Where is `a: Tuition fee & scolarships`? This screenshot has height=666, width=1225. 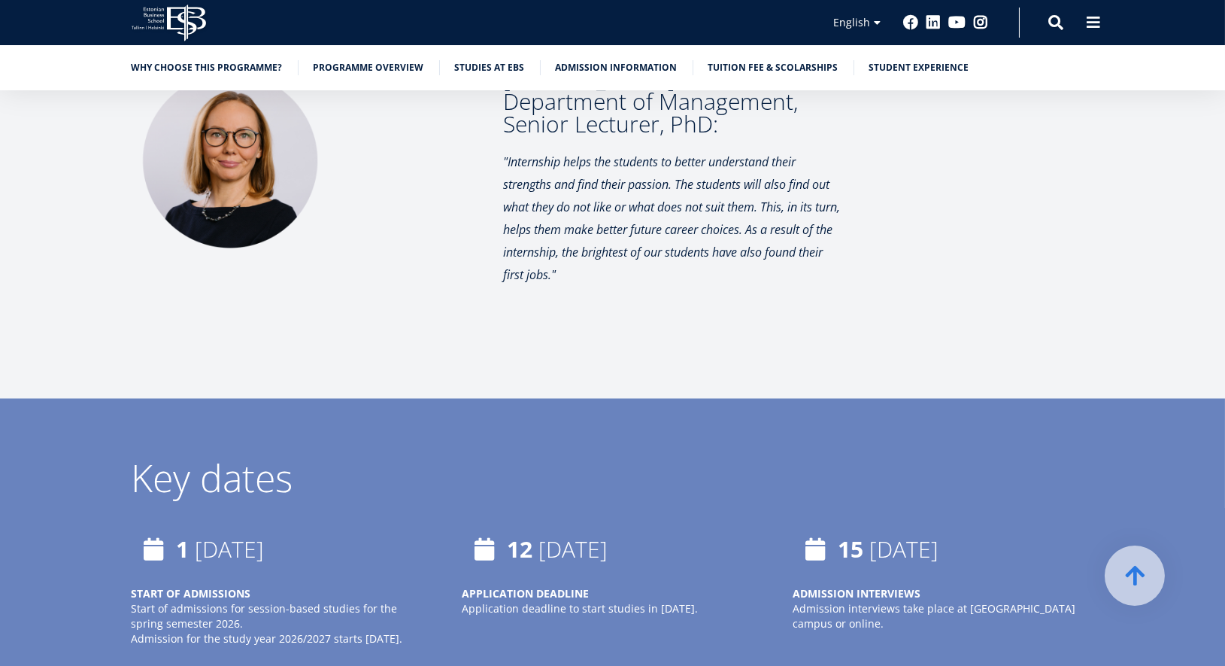
a: Tuition fee & scolarships is located at coordinates (773, 68).